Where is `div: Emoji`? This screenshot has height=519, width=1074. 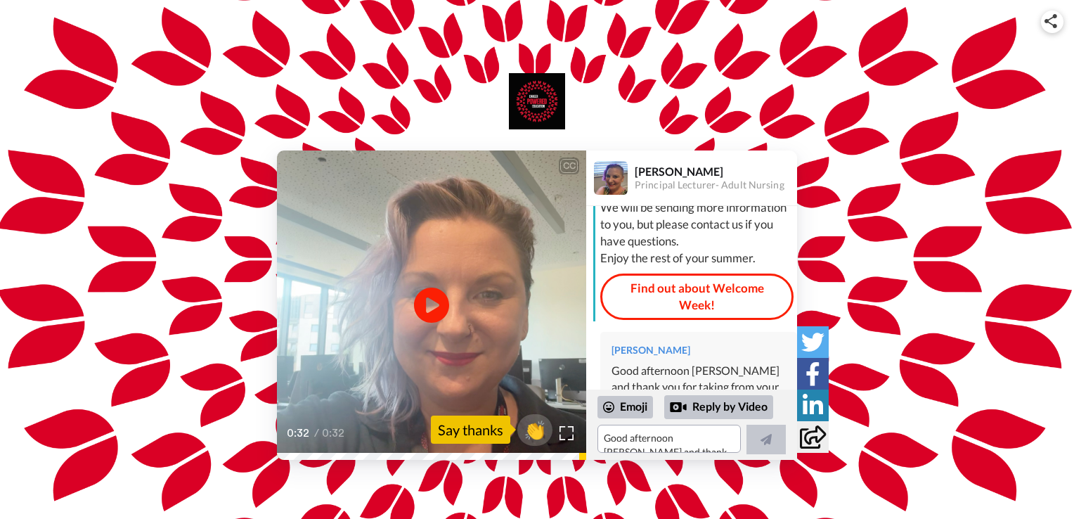 div: Emoji is located at coordinates (625, 407).